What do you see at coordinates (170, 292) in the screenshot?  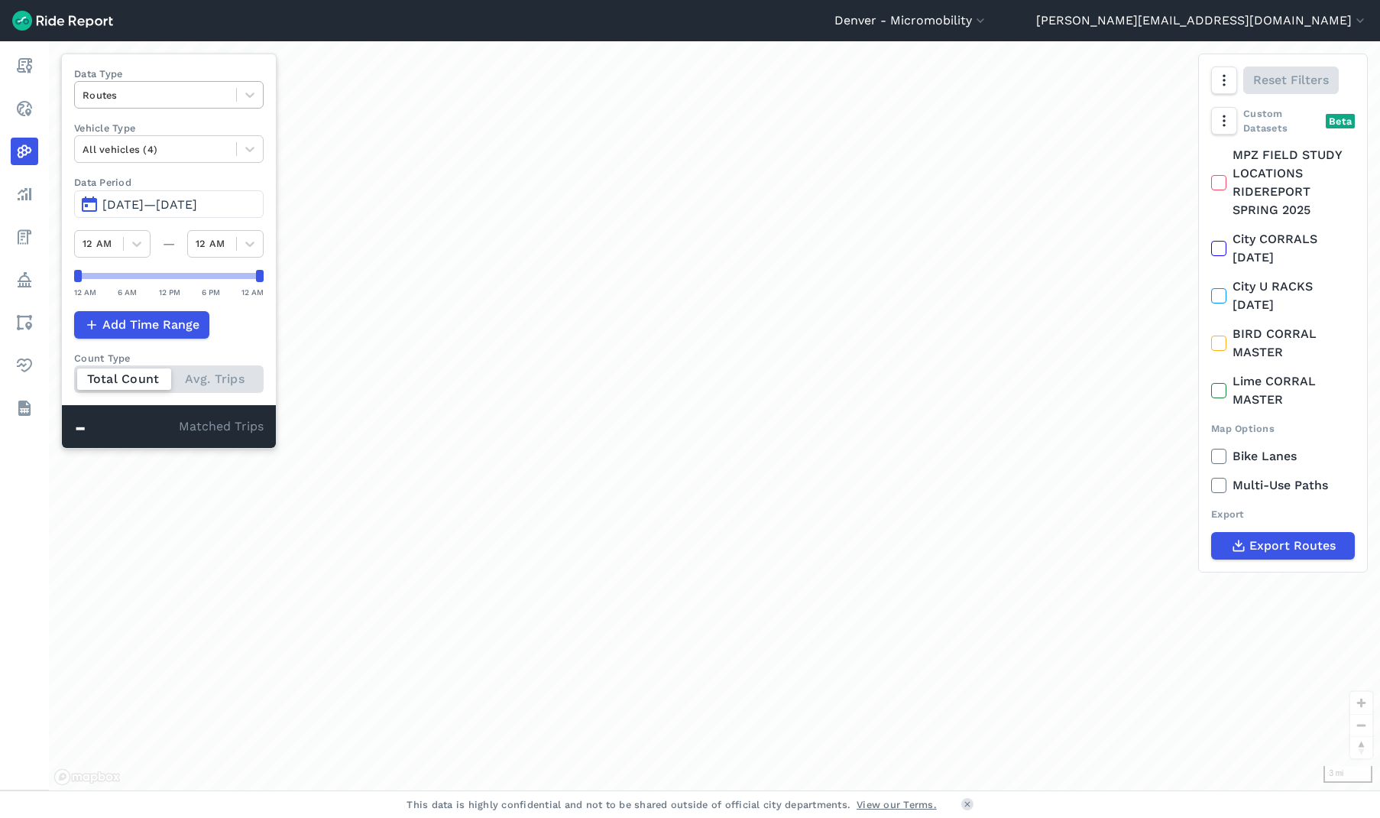 I see `div: 12 PM` at bounding box center [170, 292].